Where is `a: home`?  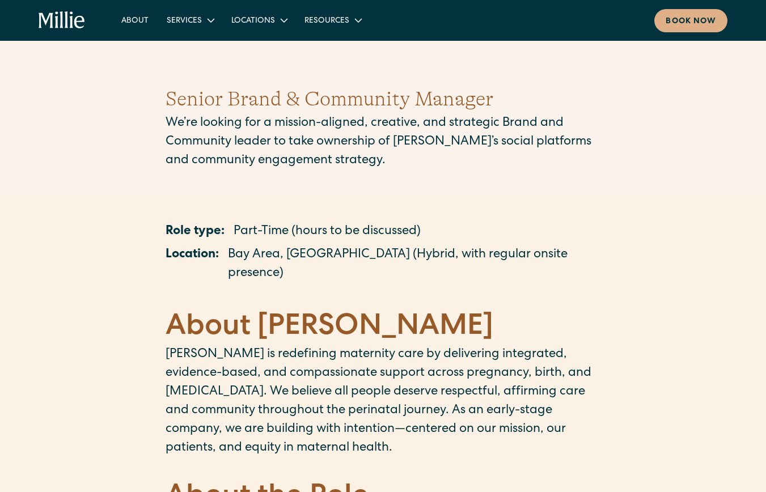
a: home is located at coordinates (62, 20).